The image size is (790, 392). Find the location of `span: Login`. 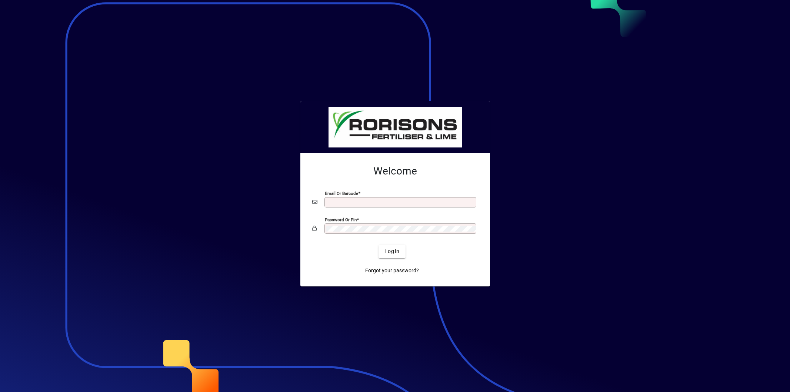

span: Login is located at coordinates (392, 251).